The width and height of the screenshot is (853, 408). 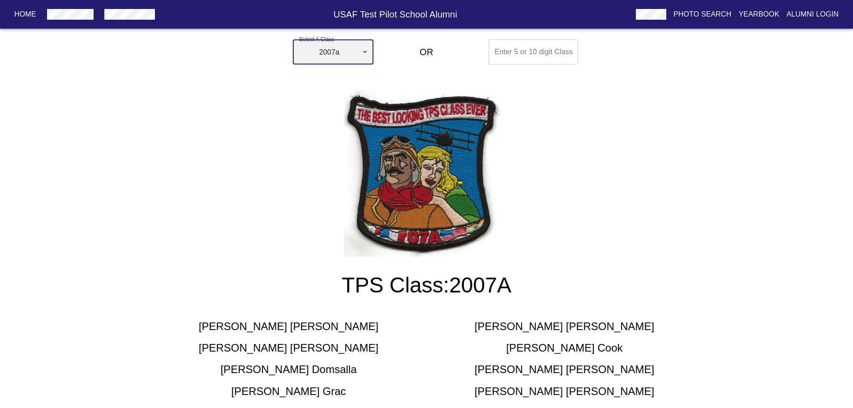 I want to click on h6: USAF Test Pilot School Alumni, so click(x=396, y=14).